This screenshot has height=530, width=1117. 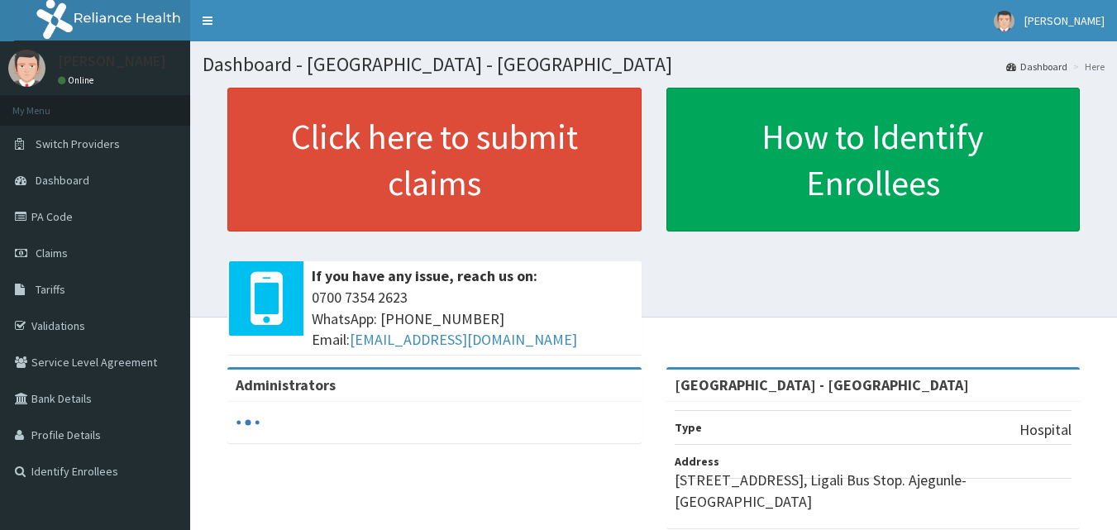 I want to click on b: Address, so click(x=697, y=461).